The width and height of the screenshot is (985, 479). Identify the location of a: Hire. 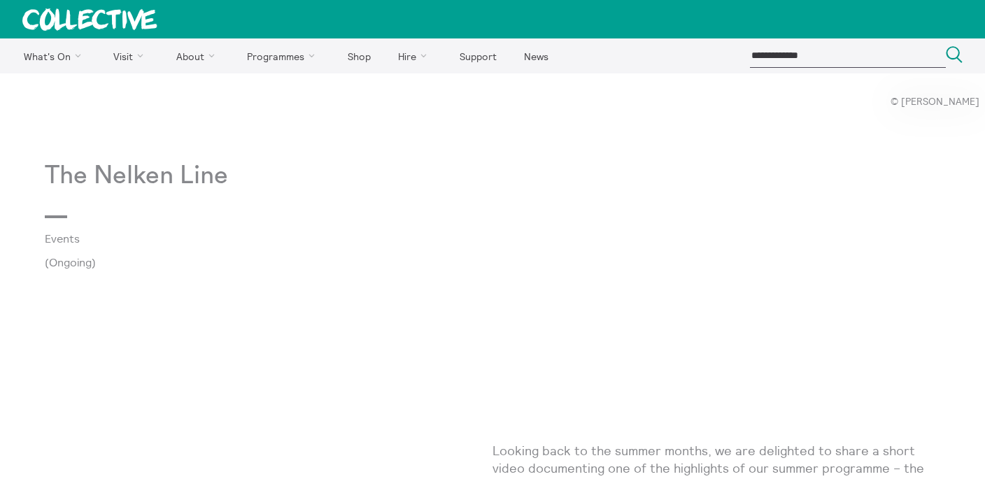
(415, 56).